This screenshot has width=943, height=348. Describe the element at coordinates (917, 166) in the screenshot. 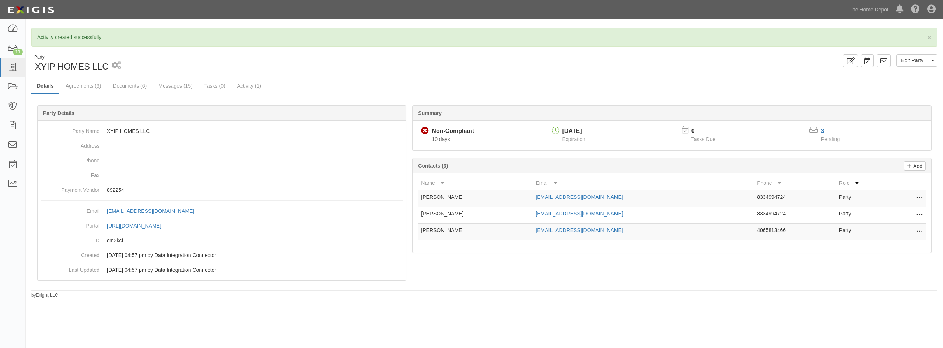

I see `p: Add` at that location.